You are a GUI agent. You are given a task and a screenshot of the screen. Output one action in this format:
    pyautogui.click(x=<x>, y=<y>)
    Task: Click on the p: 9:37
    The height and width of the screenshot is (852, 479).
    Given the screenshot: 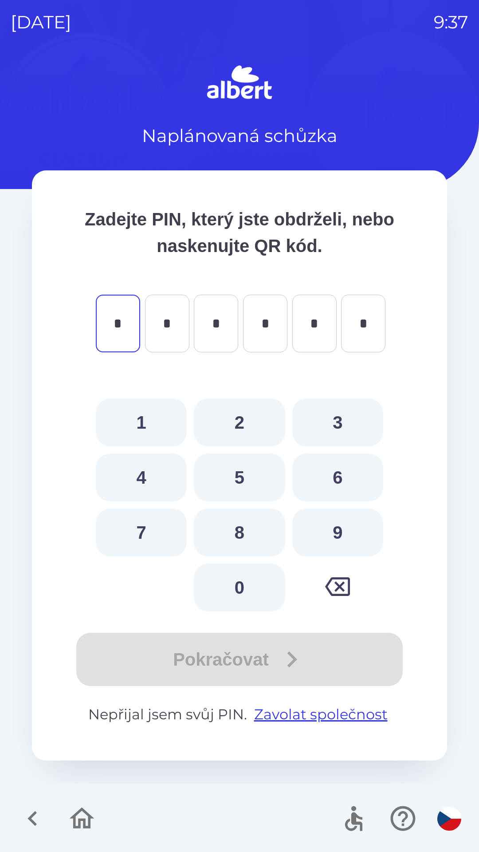 What is the action you would take?
    pyautogui.click(x=451, y=22)
    